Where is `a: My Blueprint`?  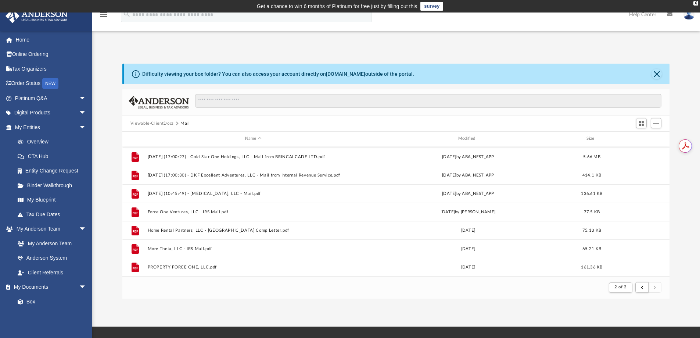 a: My Blueprint is located at coordinates (52, 200).